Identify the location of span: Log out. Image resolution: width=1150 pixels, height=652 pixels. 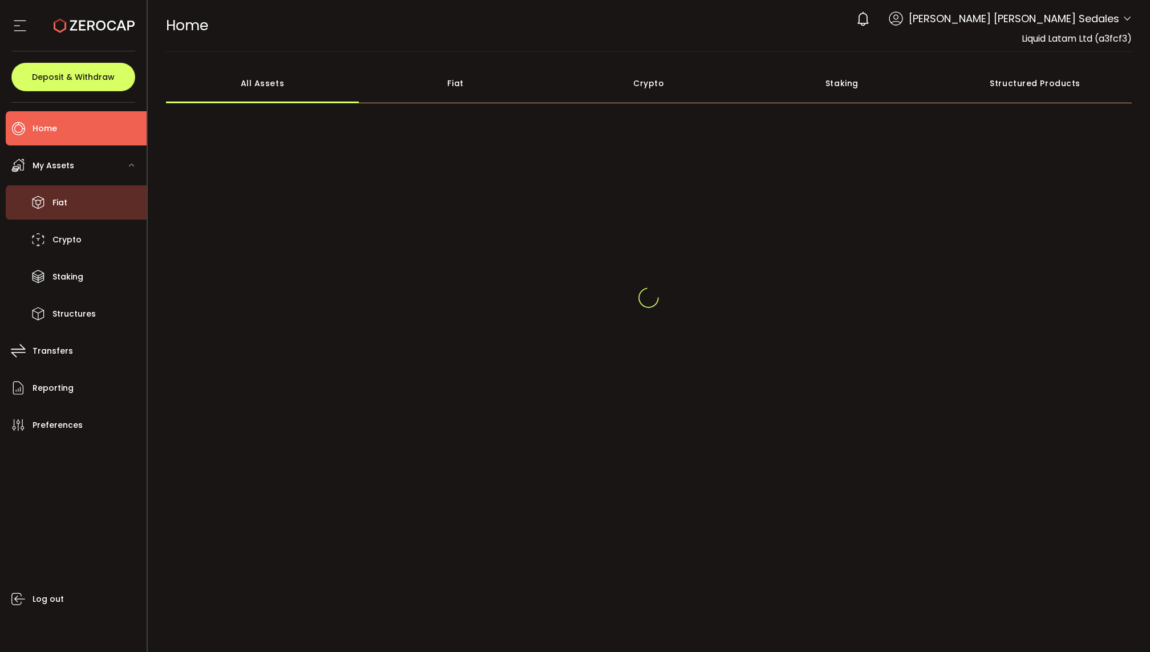
(48, 599).